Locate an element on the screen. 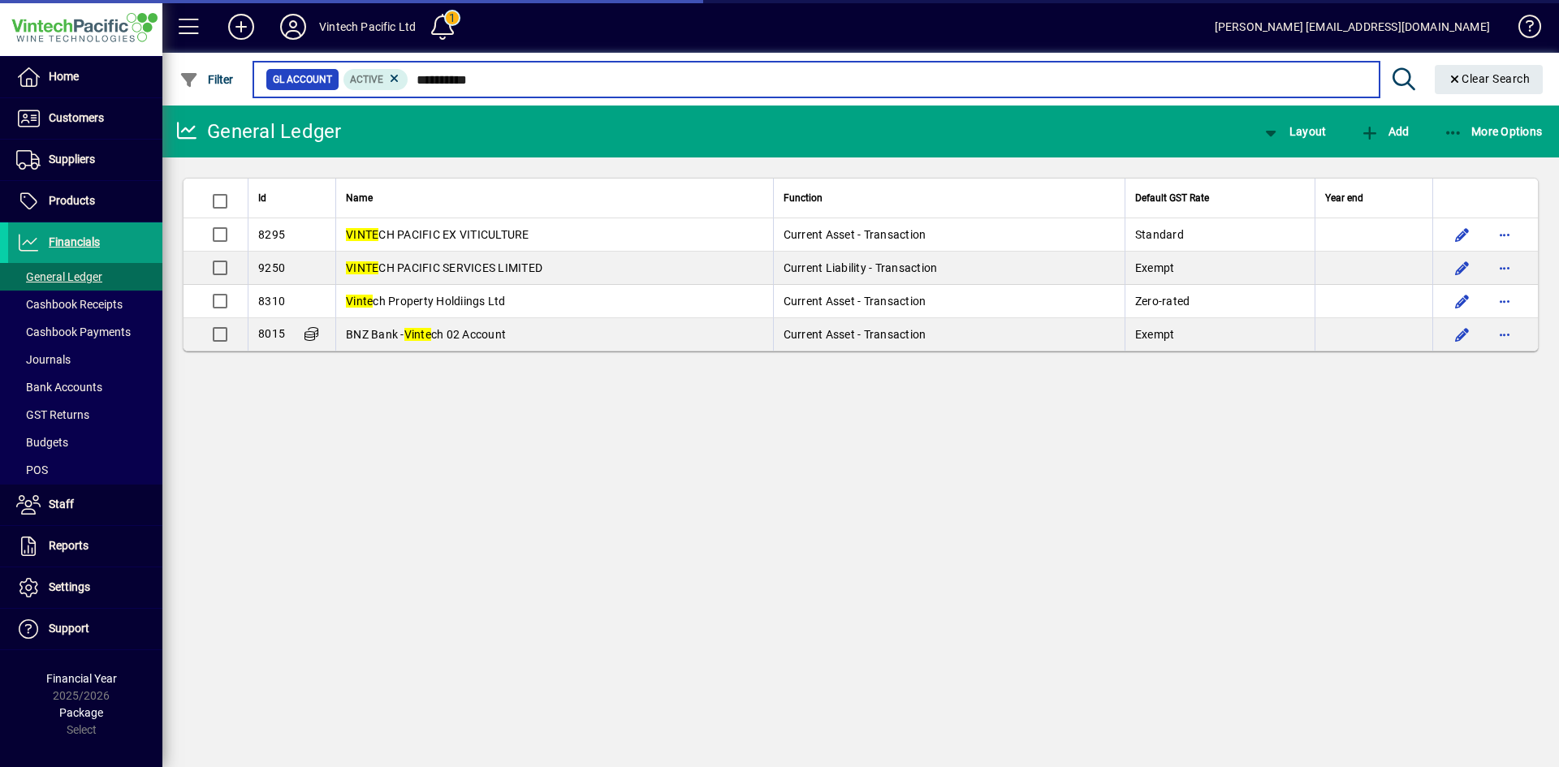  span: Year end is located at coordinates (1344, 198).